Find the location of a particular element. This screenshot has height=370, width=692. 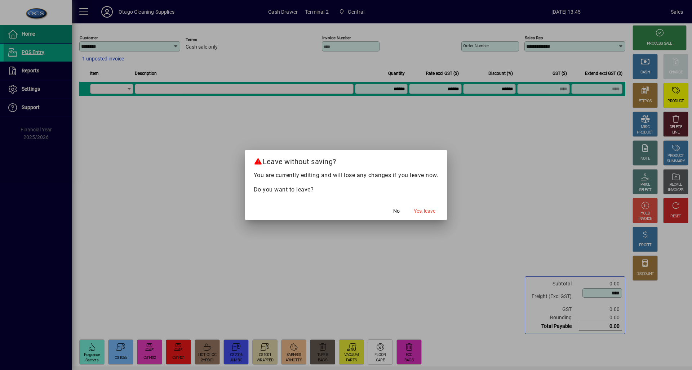

span: Yes, leave is located at coordinates (424, 211).